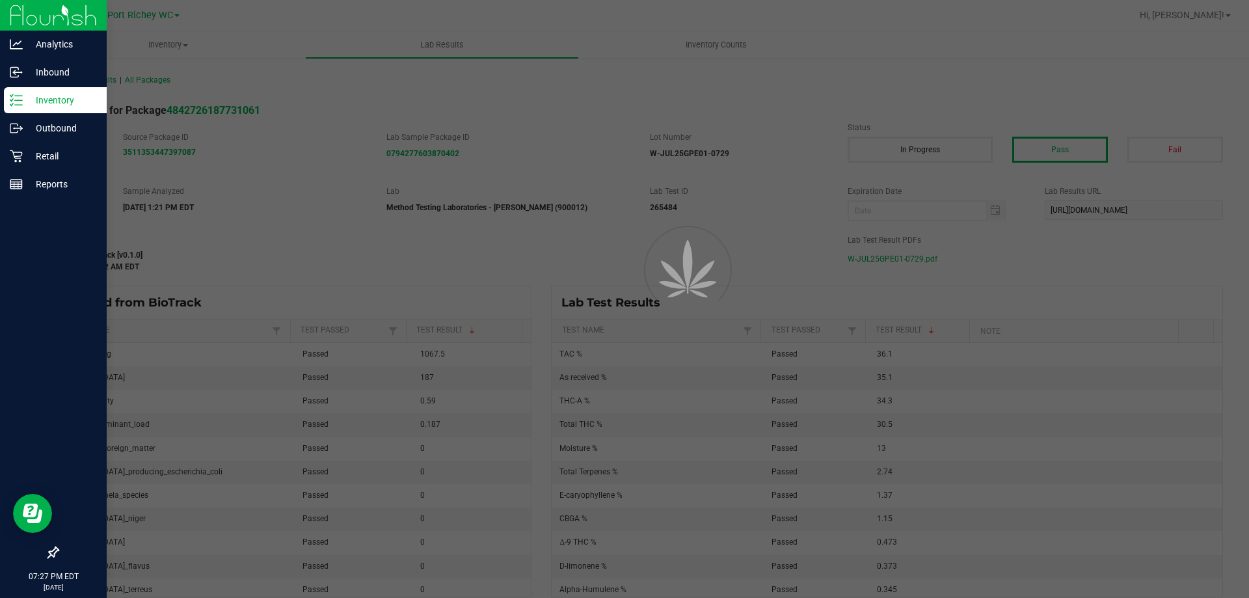  I want to click on inline-svg: Analytics, so click(16, 44).